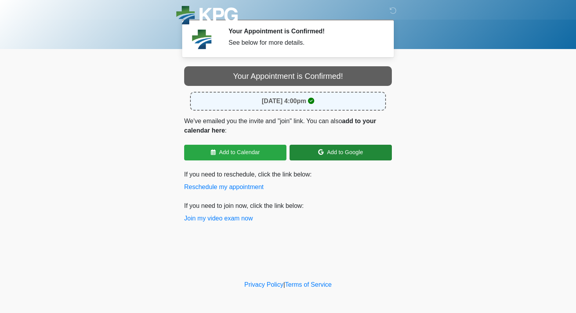 This screenshot has width=576, height=313. What do you see at coordinates (264, 284) in the screenshot?
I see `a: Privacy Policy` at bounding box center [264, 284].